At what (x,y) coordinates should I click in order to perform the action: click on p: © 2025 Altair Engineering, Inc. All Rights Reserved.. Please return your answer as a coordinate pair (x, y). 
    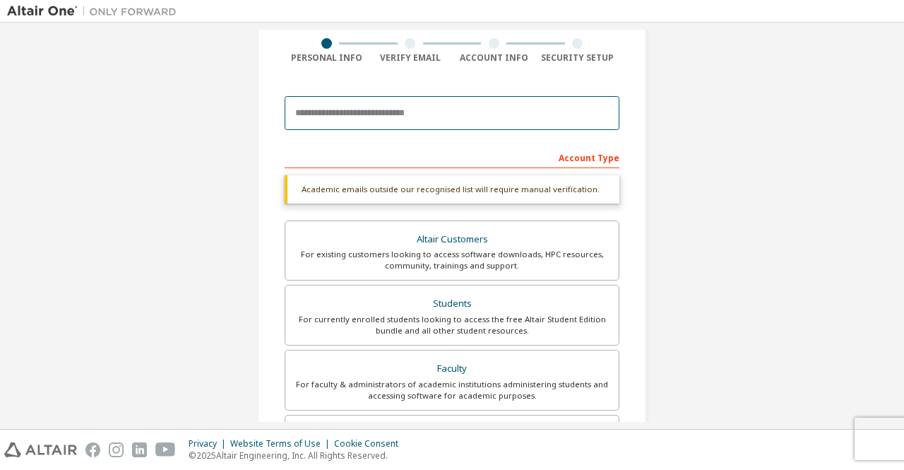
    Looking at the image, I should click on (297, 455).